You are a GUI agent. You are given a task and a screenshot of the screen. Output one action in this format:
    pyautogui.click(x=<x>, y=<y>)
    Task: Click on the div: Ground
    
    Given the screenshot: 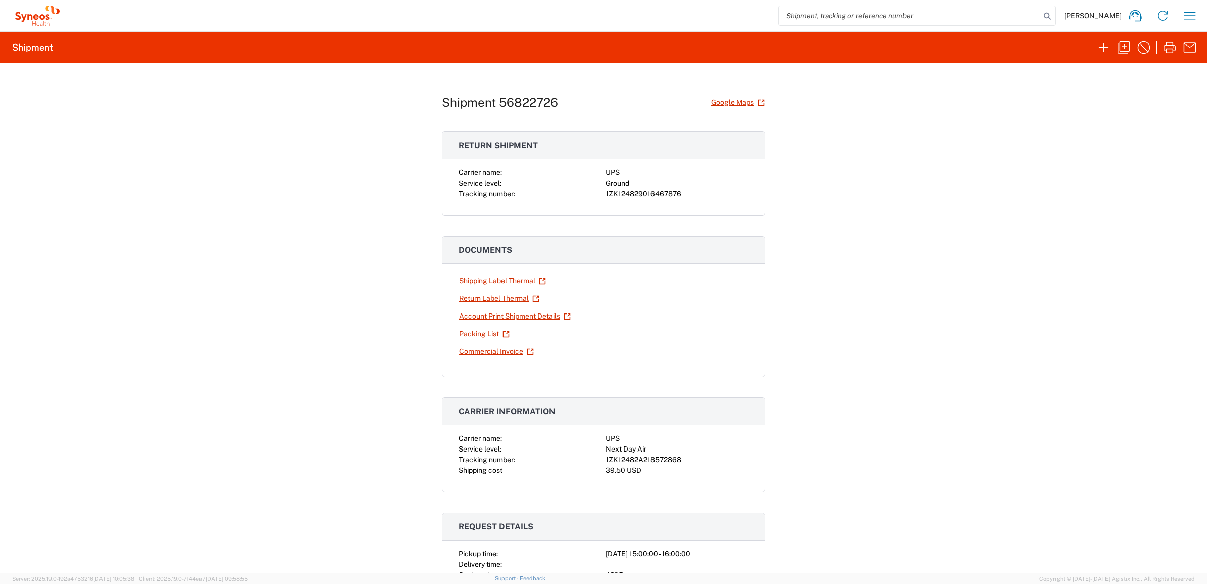 What is the action you would take?
    pyautogui.click(x=677, y=183)
    